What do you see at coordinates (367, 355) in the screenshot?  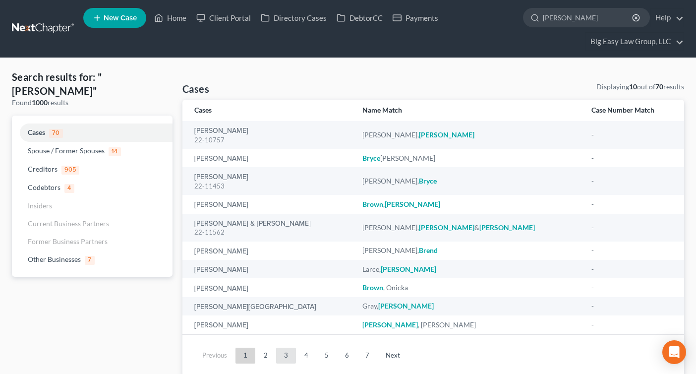 I see `a: 7` at bounding box center [367, 355].